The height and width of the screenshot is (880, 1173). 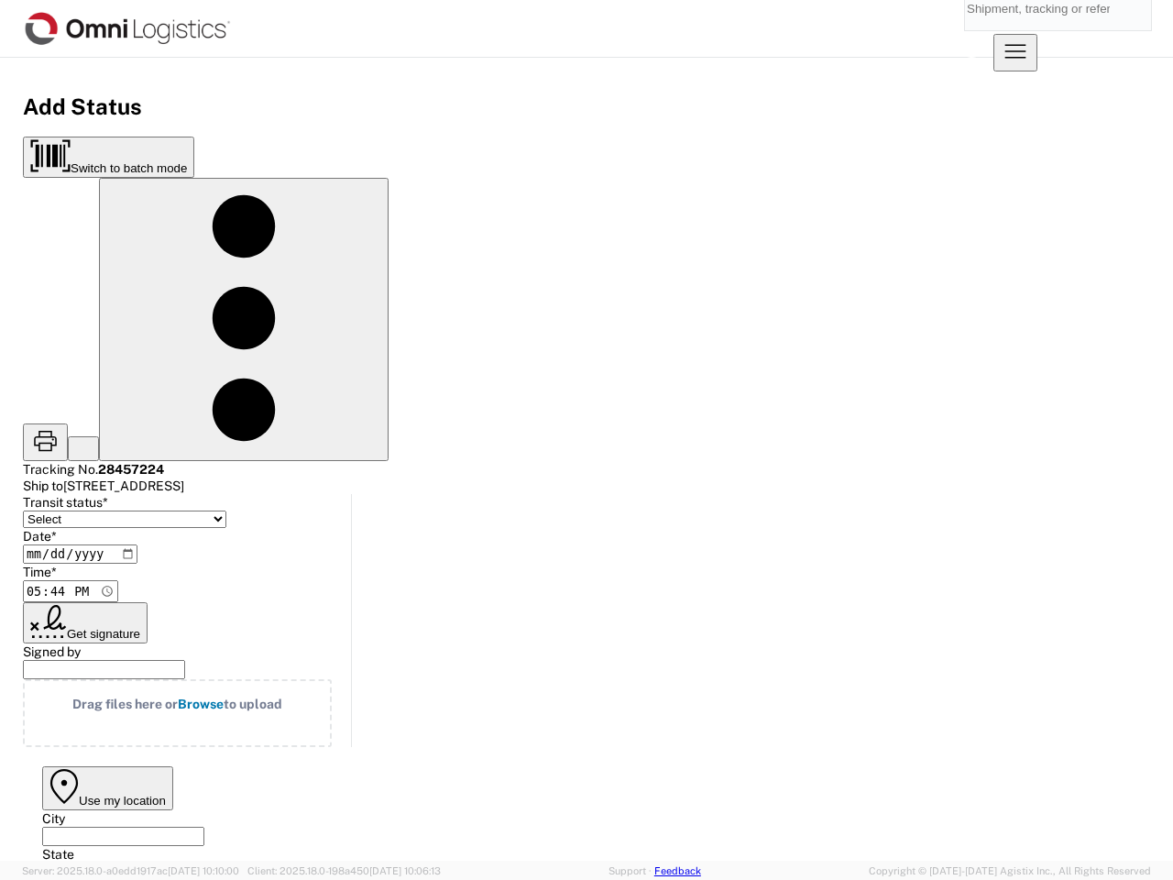 What do you see at coordinates (131, 469) in the screenshot?
I see `strong: 28457224` at bounding box center [131, 469].